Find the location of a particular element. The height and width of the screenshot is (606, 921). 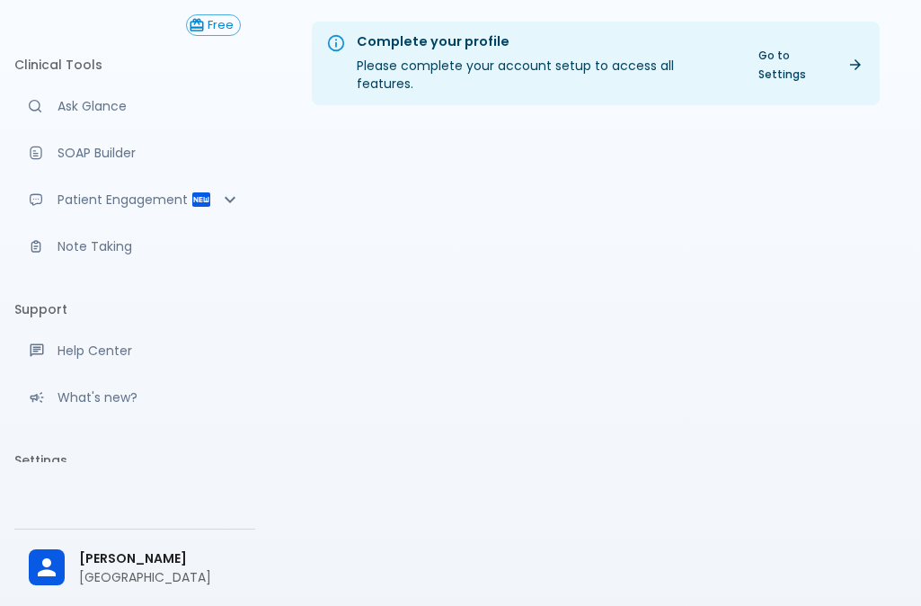

a: Moramiz: Find ICD10AM codes instantly is located at coordinates (135, 106).